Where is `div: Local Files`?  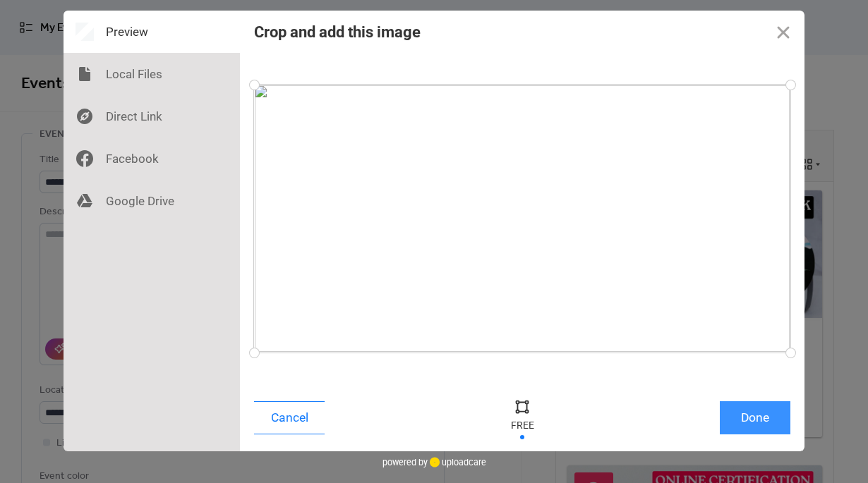 div: Local Files is located at coordinates (152, 74).